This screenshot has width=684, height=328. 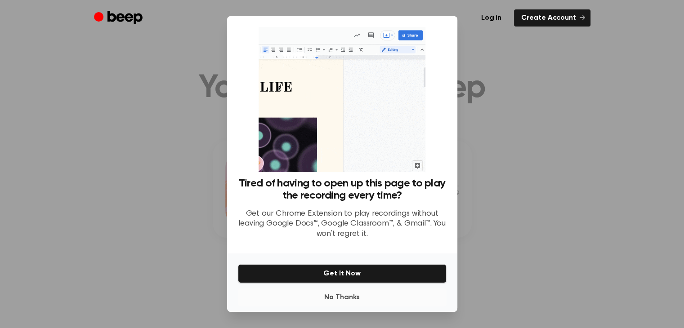 I want to click on button: Get It Now, so click(x=342, y=274).